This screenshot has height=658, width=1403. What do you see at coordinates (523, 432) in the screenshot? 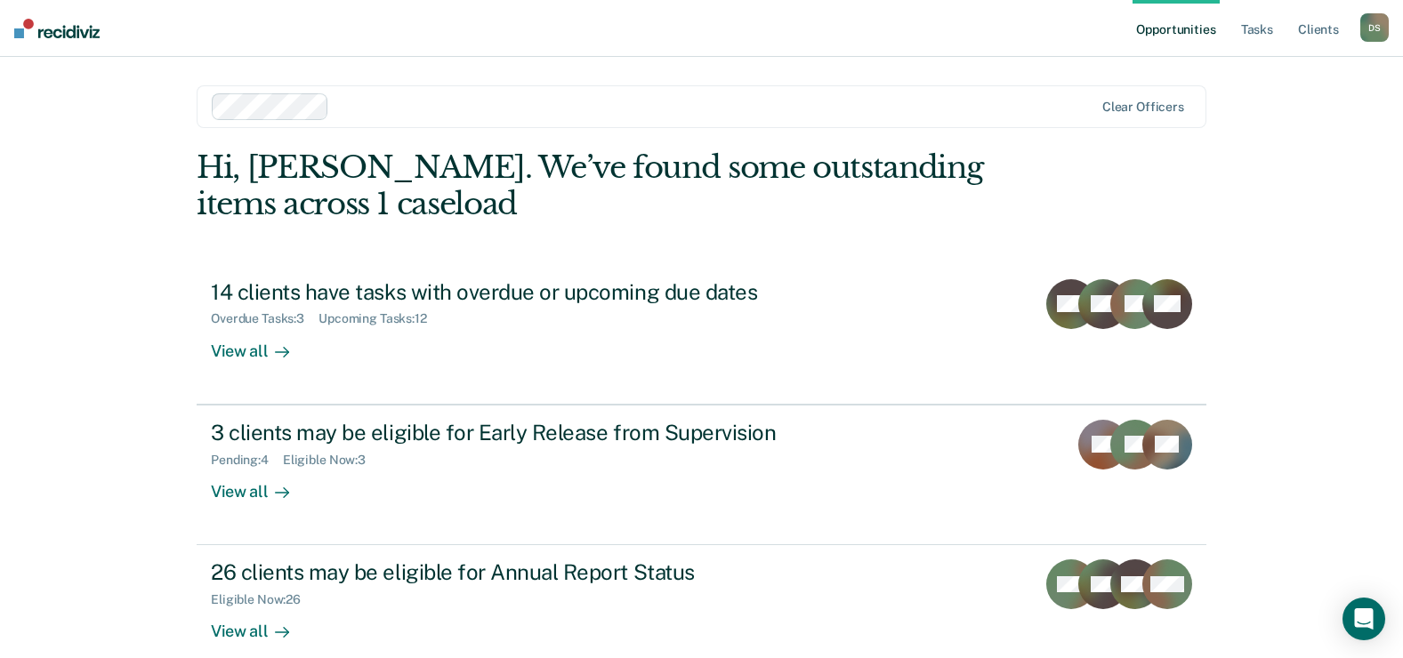
I see `div: 3 clients may be eligible for Early Release from Supervision` at bounding box center [523, 432].